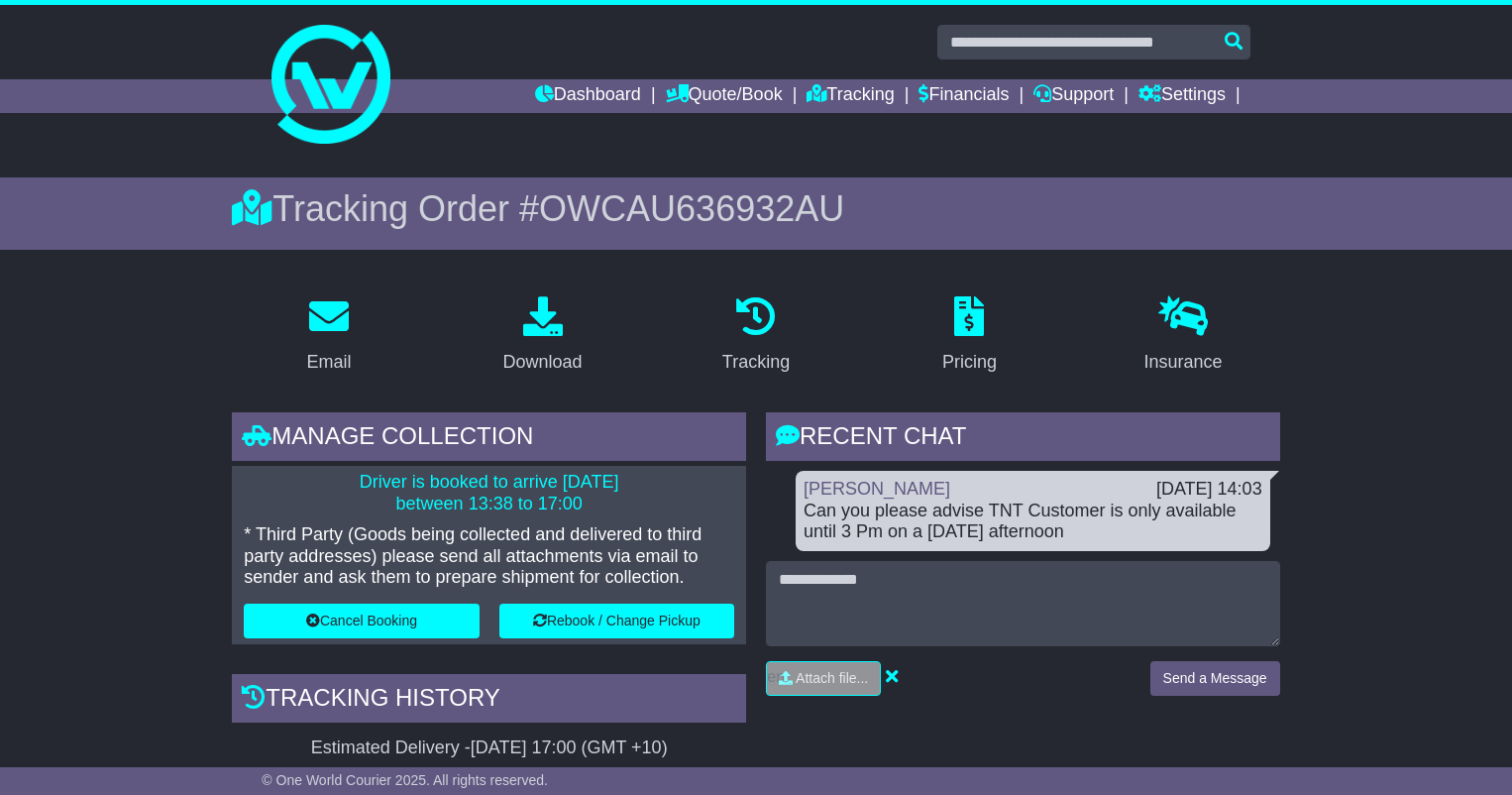  What do you see at coordinates (969, 362) in the screenshot?
I see `div: Pricing` at bounding box center [969, 362].